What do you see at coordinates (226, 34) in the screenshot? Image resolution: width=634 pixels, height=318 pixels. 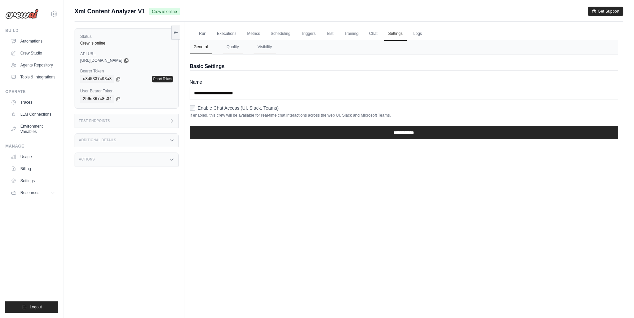 I see `a: Executions` at bounding box center [226, 34].